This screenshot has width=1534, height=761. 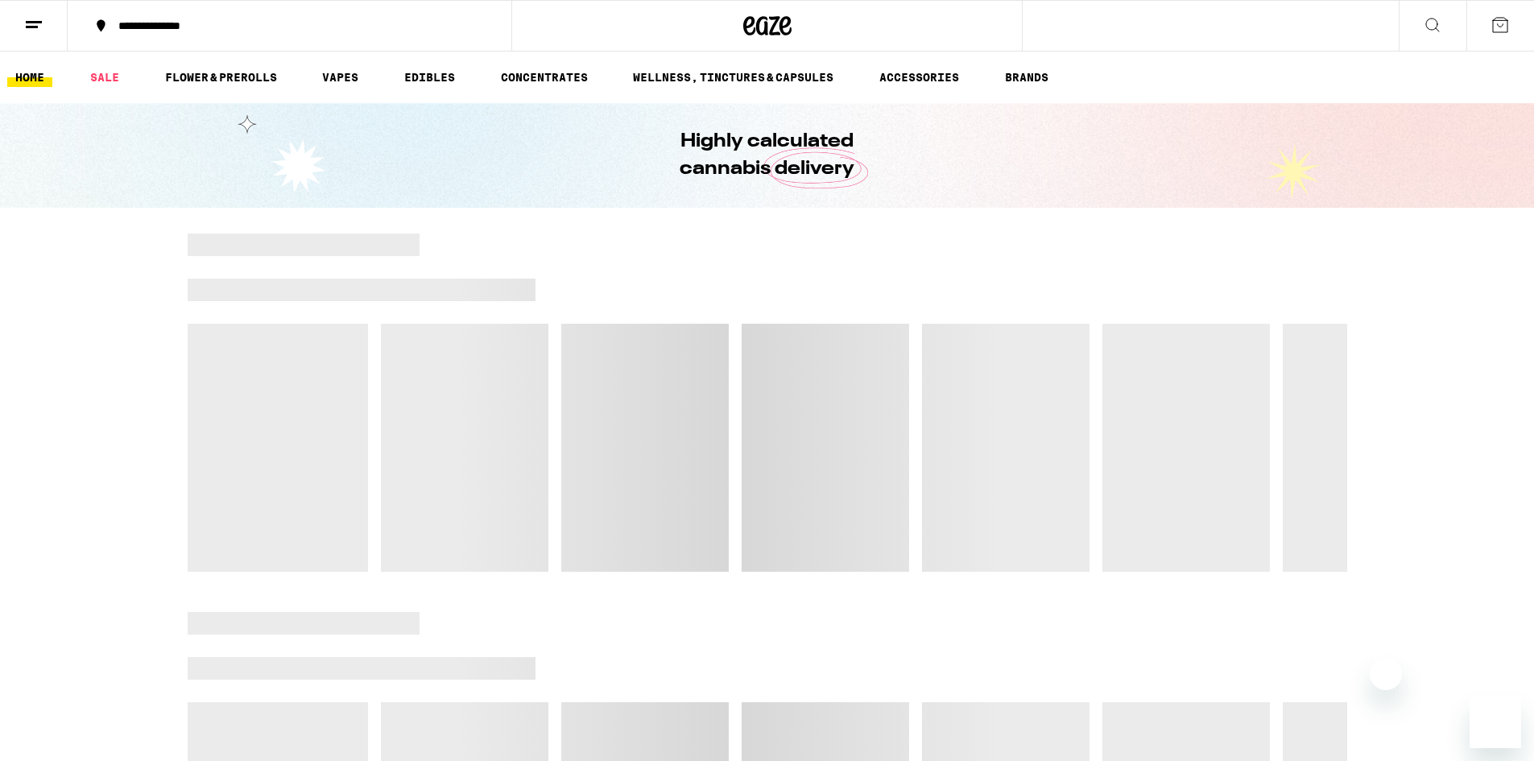 I want to click on a: EDIBLES, so click(x=429, y=77).